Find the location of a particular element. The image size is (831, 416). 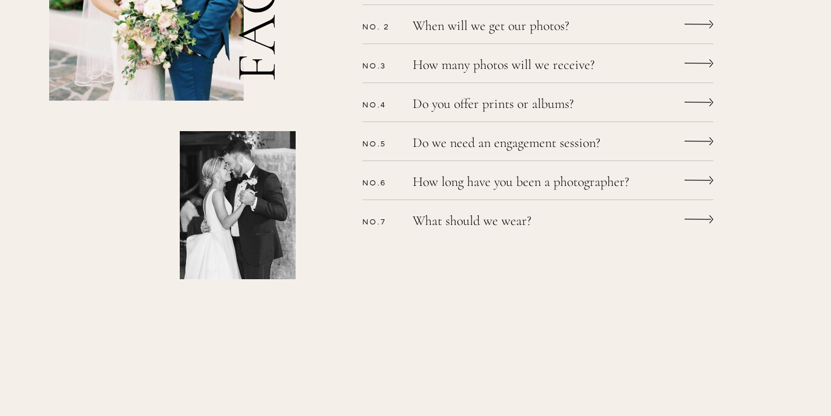

p: No.7 is located at coordinates (380, 221).